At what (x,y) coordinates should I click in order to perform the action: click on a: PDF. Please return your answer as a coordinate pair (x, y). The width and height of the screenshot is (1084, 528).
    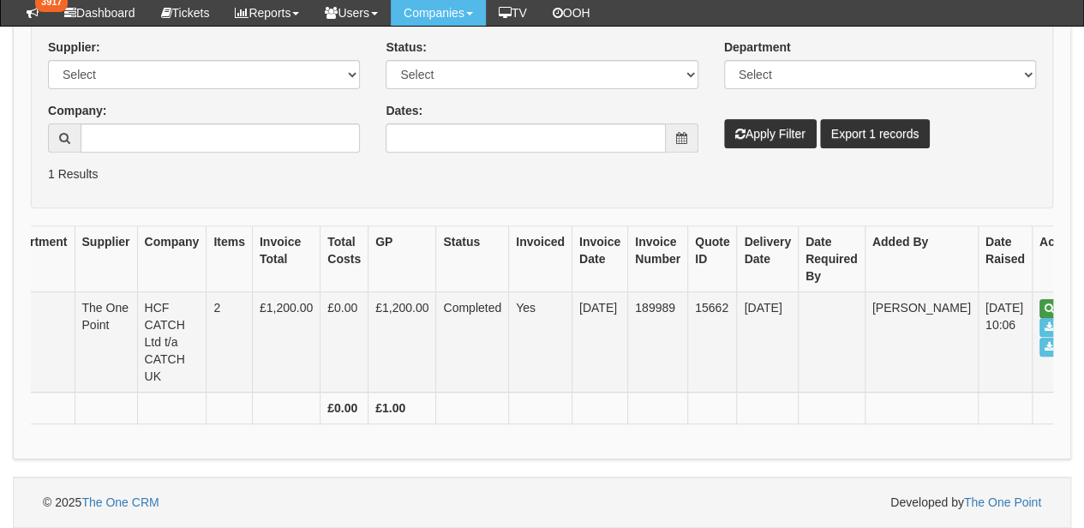
    Looking at the image, I should click on (1059, 347).